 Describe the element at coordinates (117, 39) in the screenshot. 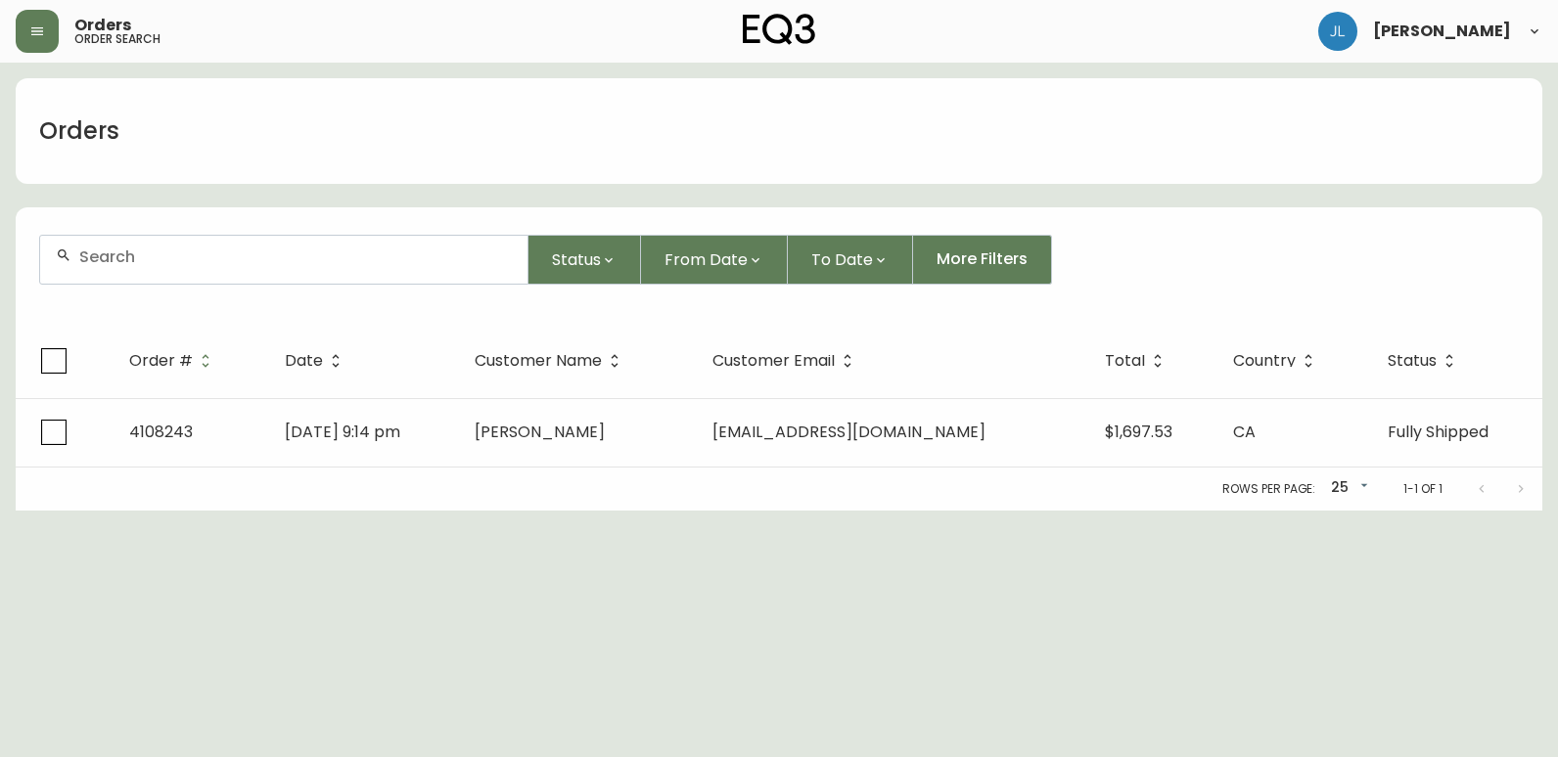

I see `h5: order search` at that location.